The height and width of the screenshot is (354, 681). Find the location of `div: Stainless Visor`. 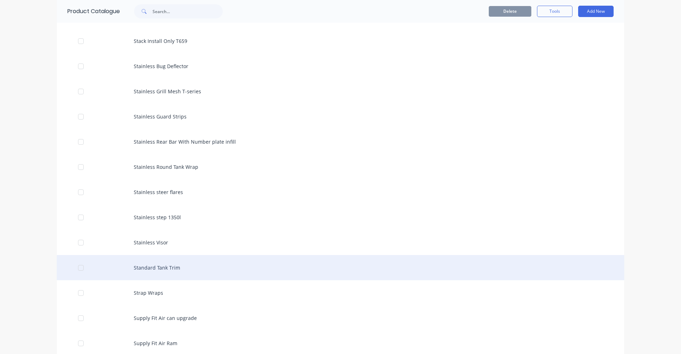

div: Stainless Visor is located at coordinates (340, 242).